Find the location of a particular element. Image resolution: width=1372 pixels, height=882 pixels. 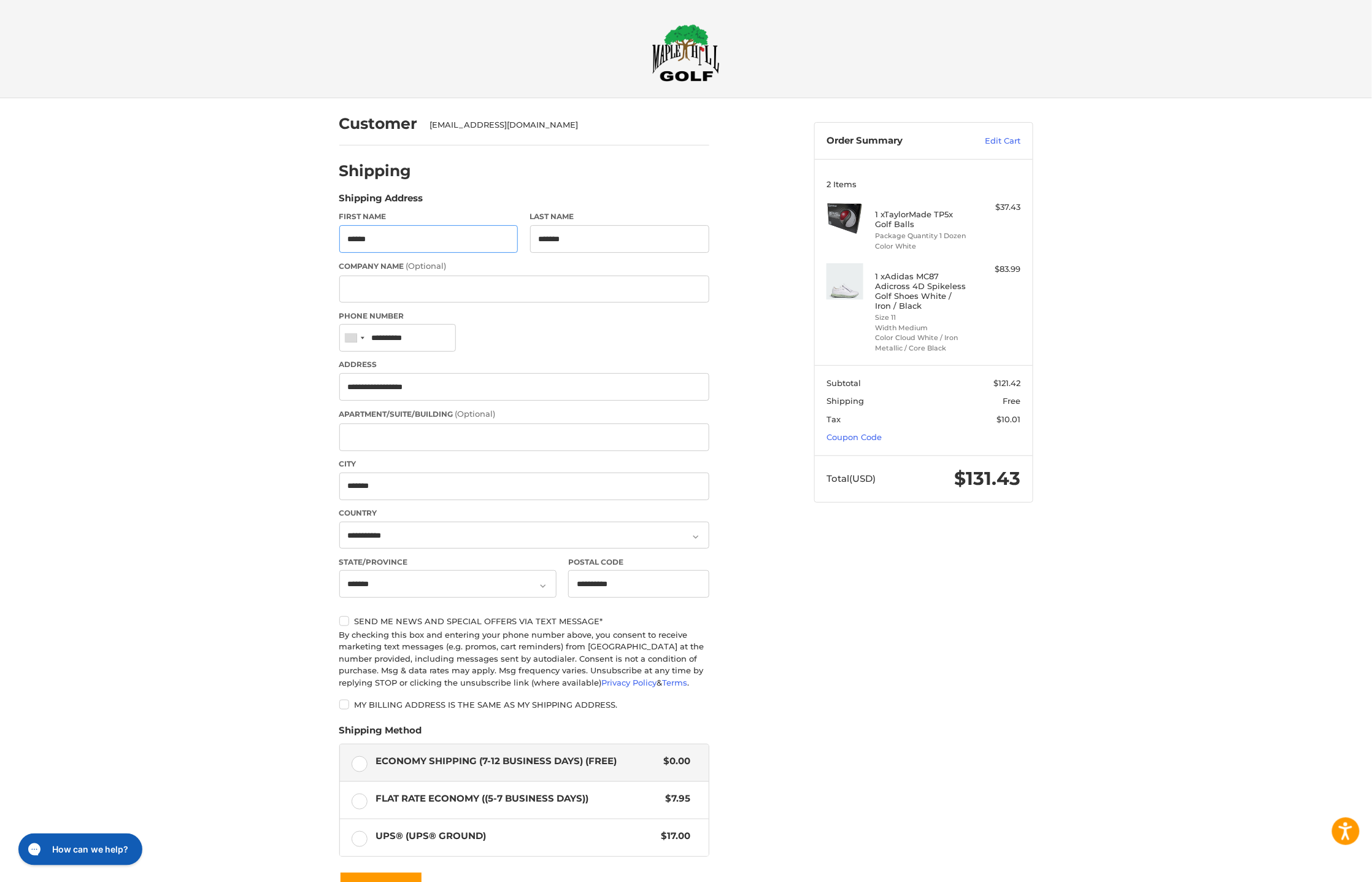

h1: How can we help? is located at coordinates (78, 21).